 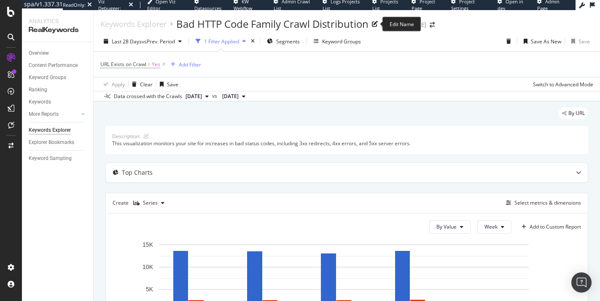 What do you see at coordinates (432, 25) in the screenshot?
I see `div: arrow-right-arrow-left` at bounding box center [432, 25].